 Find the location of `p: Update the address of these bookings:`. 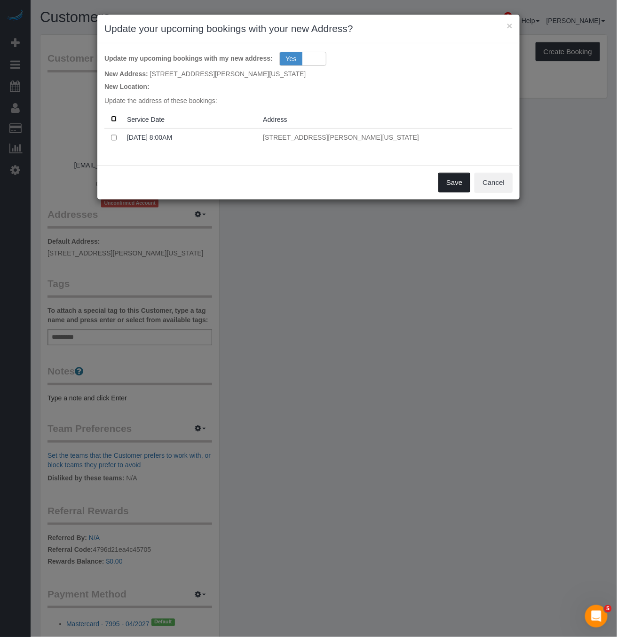

p: Update the address of these bookings: is located at coordinates (308, 101).